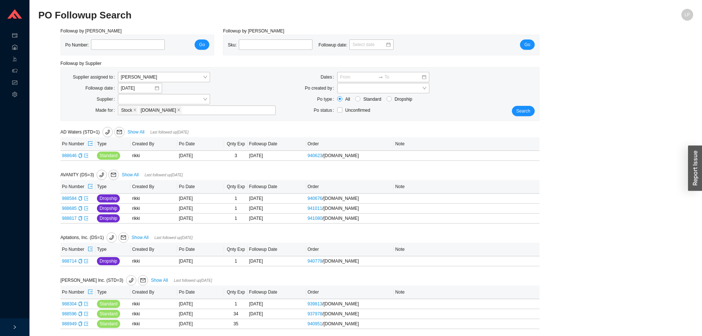  What do you see at coordinates (381, 77) in the screenshot?
I see `span: to` at bounding box center [381, 77].